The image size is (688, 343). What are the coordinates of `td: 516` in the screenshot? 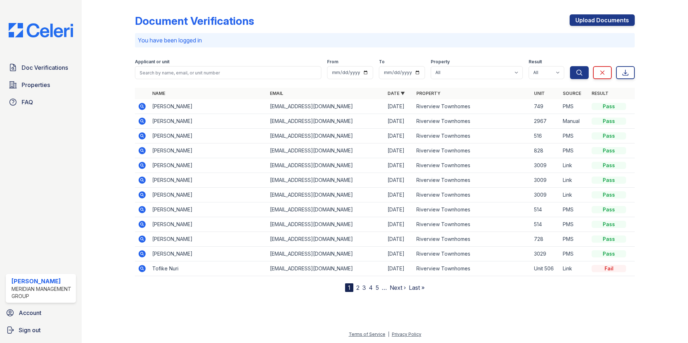 It's located at (545, 136).